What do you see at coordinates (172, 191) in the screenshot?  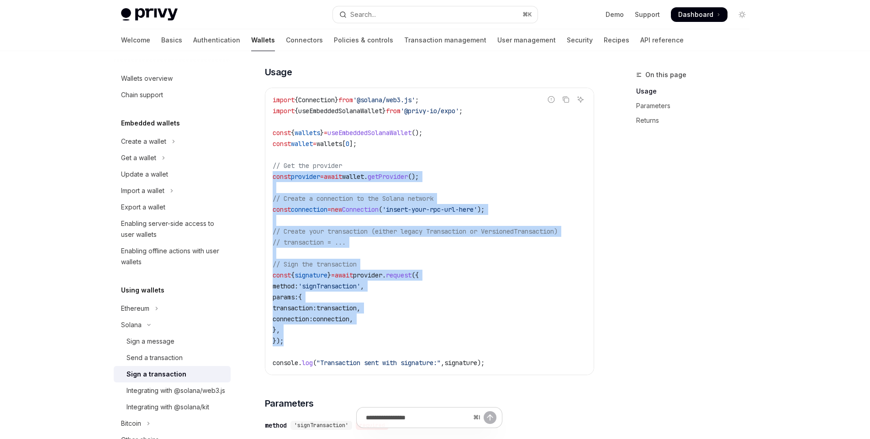 I see `button: Toggle Import a wallet section` at bounding box center [172, 191].